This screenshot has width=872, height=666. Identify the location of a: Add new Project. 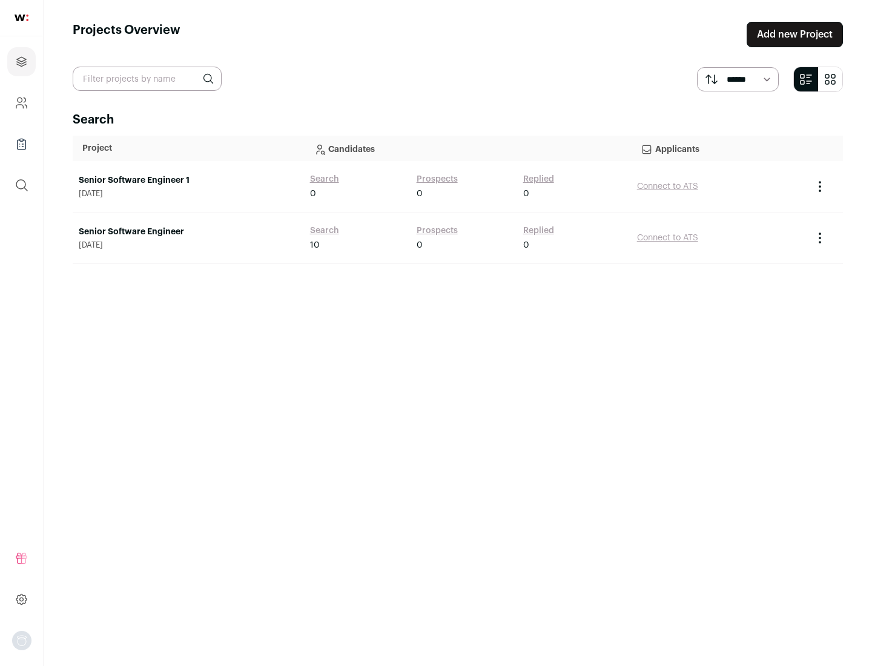
(794, 34).